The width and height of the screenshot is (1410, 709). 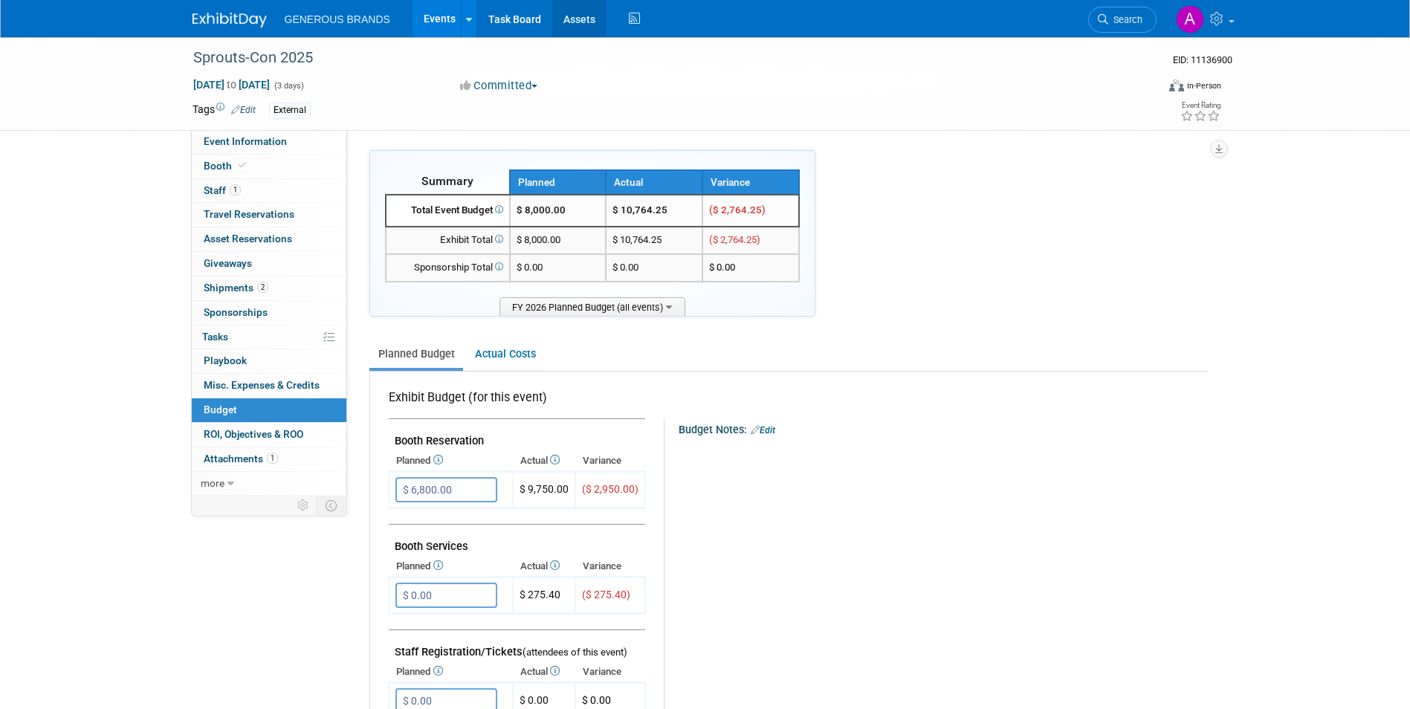 I want to click on span: FY 2026 Planned Budget (all events), so click(x=592, y=306).